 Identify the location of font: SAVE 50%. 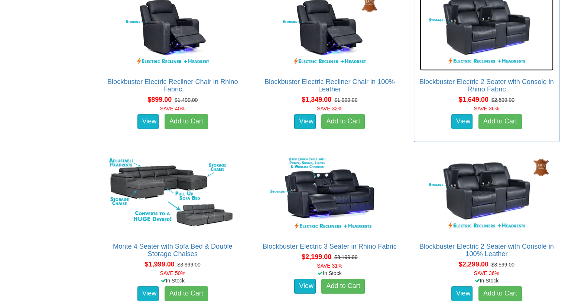
(173, 273).